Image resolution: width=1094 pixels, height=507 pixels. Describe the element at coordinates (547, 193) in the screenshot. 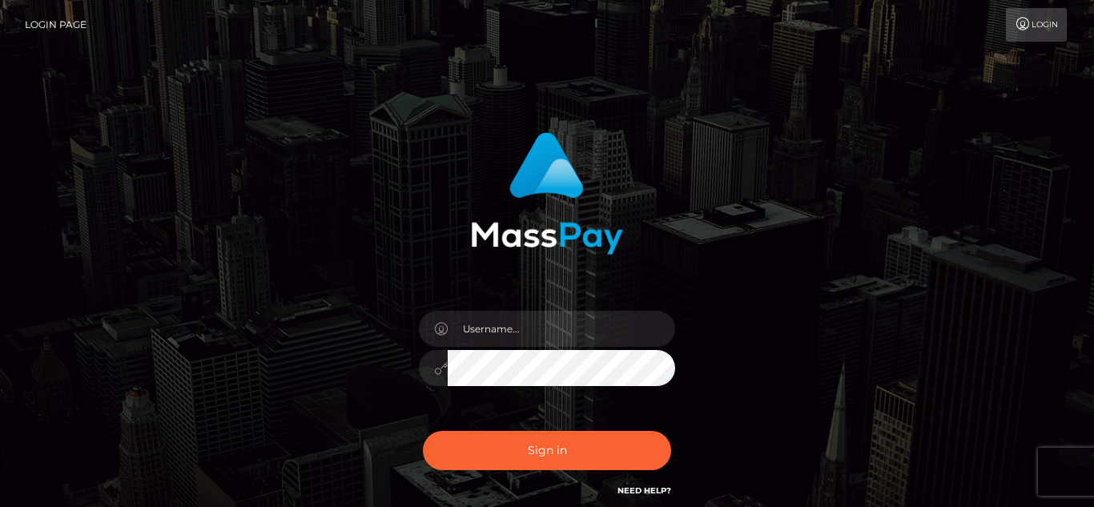

I see `img: MassPay Login` at that location.